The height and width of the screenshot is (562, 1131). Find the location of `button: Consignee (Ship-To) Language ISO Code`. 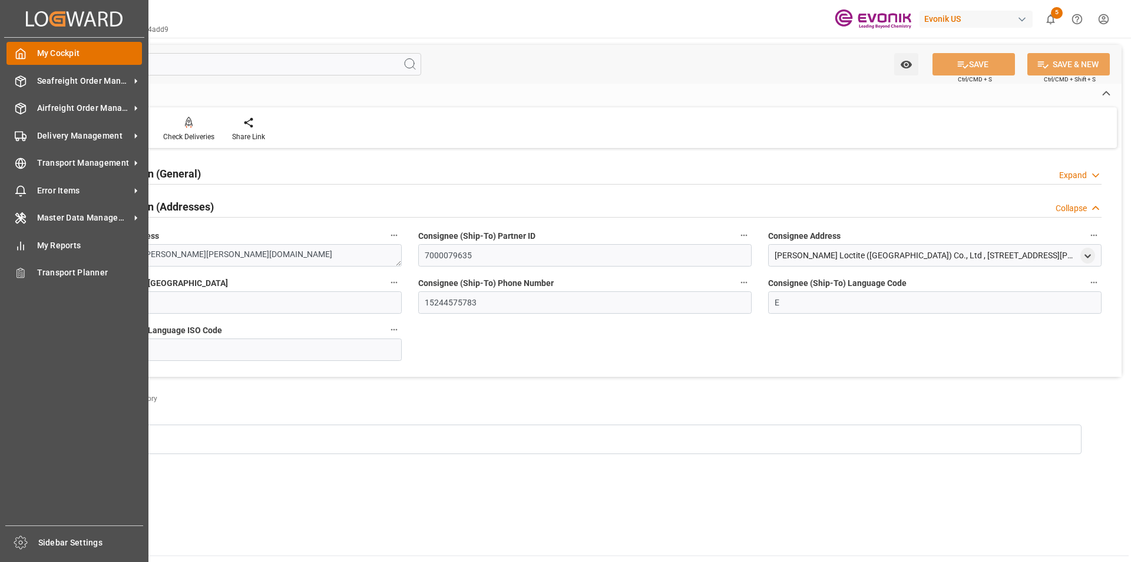

button: Consignee (Ship-To) Language ISO Code is located at coordinates (394, 329).